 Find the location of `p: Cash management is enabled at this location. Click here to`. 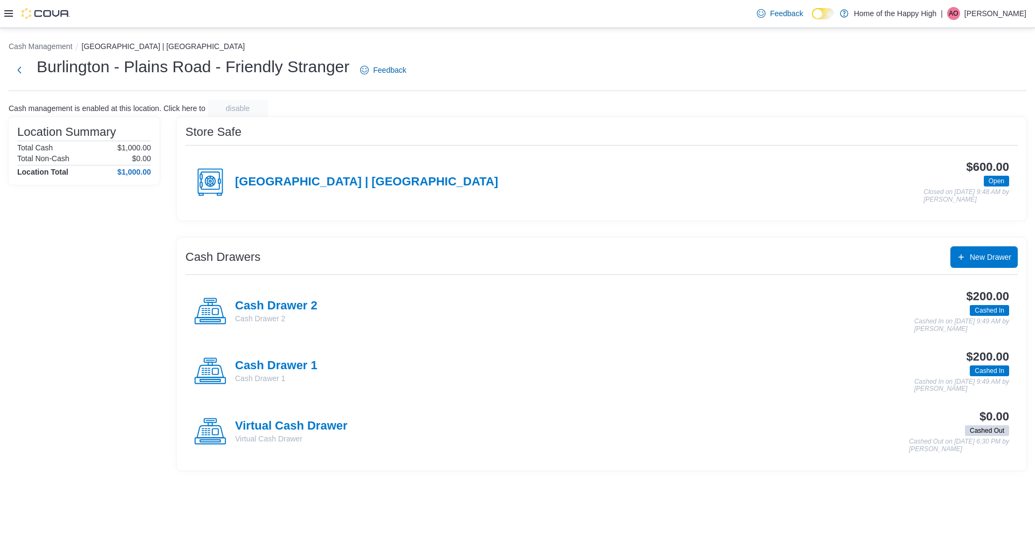

p: Cash management is enabled at this location. Click here to is located at coordinates (107, 108).